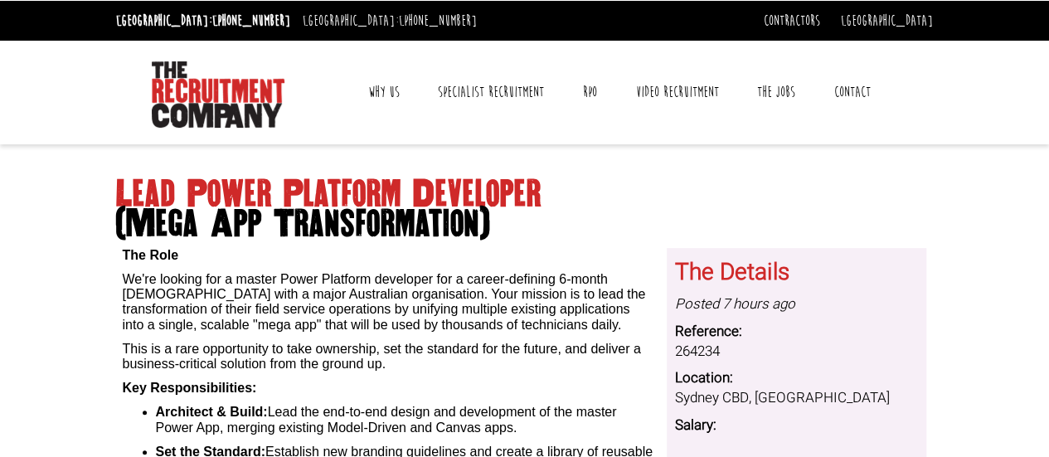 The height and width of the screenshot is (457, 1049). I want to click on a: Specialist Recruitment, so click(491, 92).